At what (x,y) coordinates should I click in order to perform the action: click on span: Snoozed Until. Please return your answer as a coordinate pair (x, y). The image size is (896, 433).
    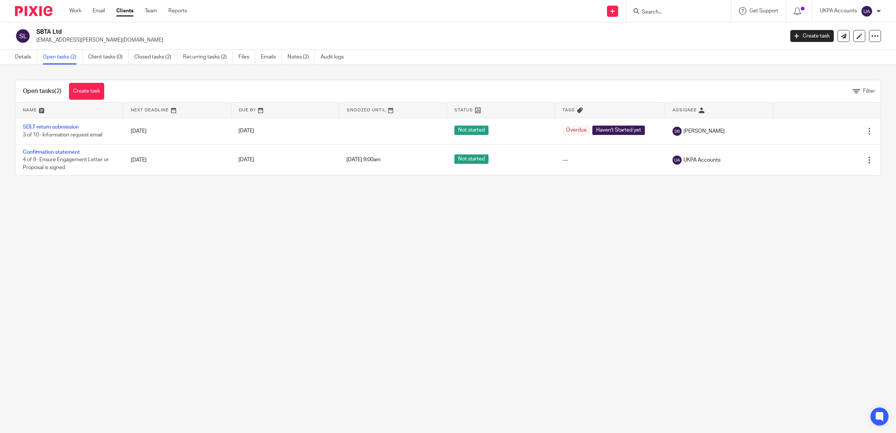
    Looking at the image, I should click on (366, 110).